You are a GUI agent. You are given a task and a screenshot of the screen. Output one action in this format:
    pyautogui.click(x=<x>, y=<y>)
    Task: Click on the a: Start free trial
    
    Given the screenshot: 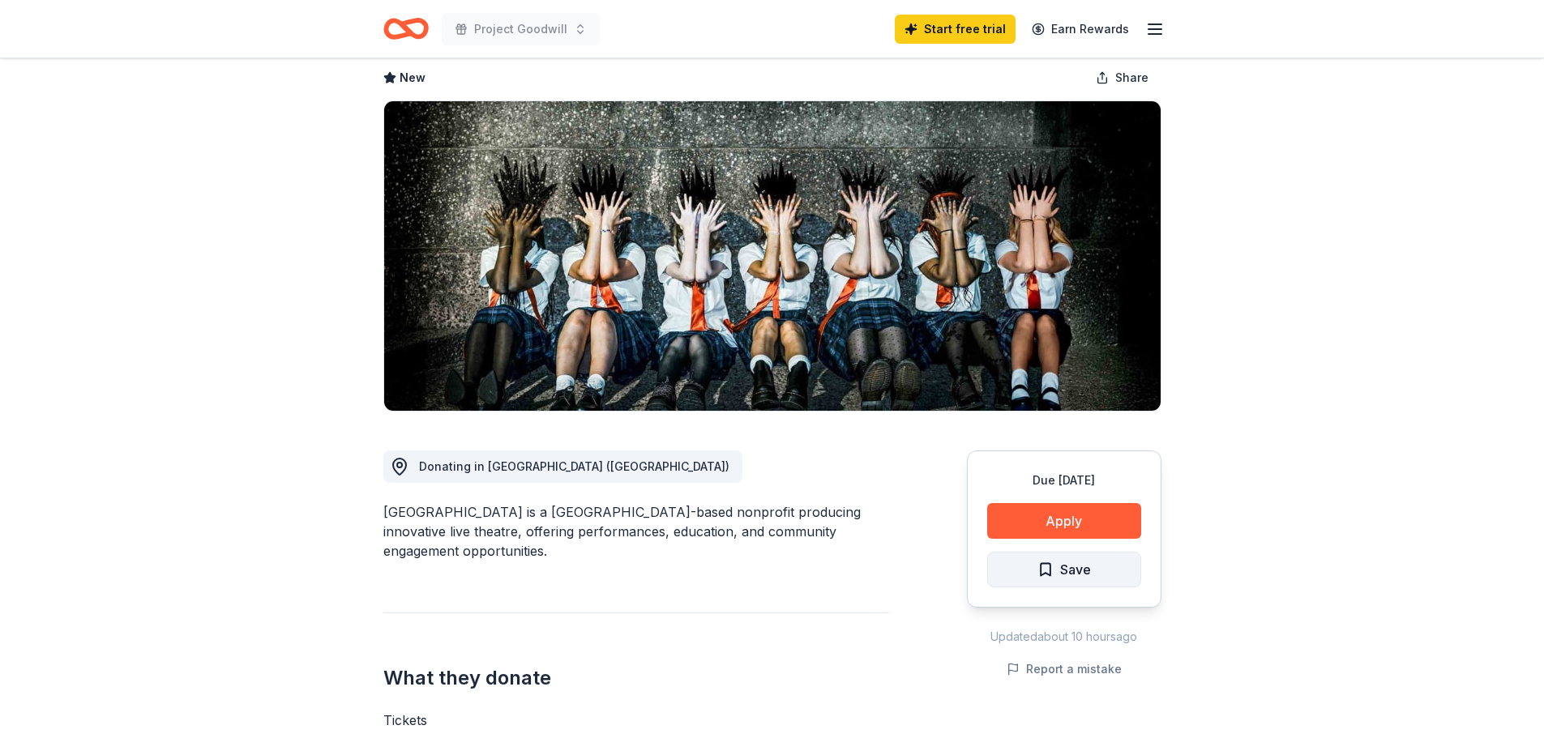 What is the action you would take?
    pyautogui.click(x=955, y=29)
    